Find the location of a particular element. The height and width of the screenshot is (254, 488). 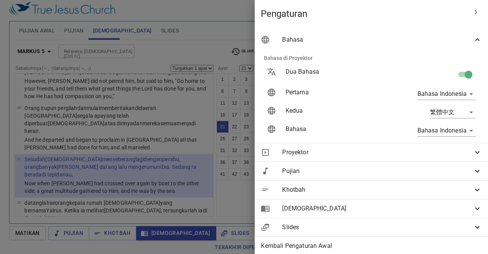

div: Pujian is located at coordinates (371, 171).